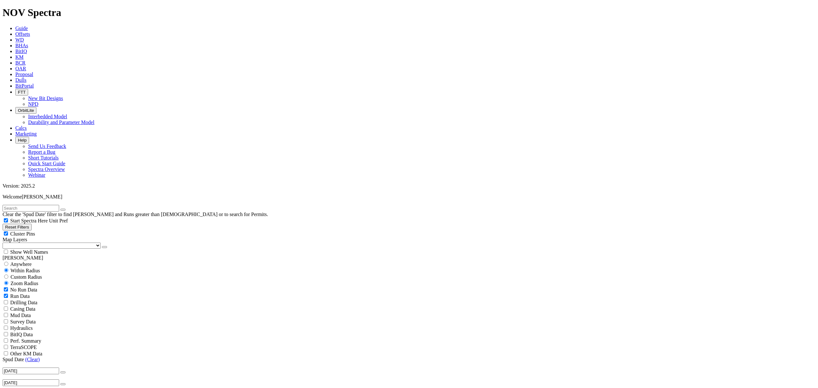  Describe the element at coordinates (19, 57) in the screenshot. I see `a: KM` at that location.